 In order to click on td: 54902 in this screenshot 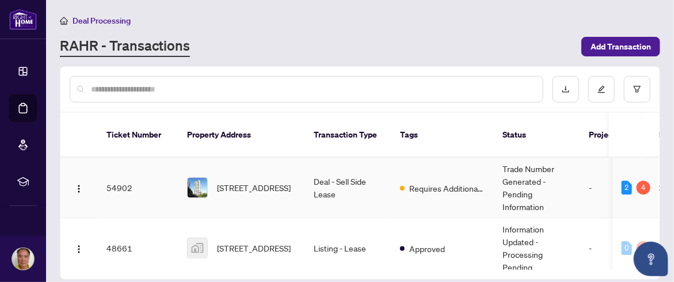, I will do `click(137, 188)`.